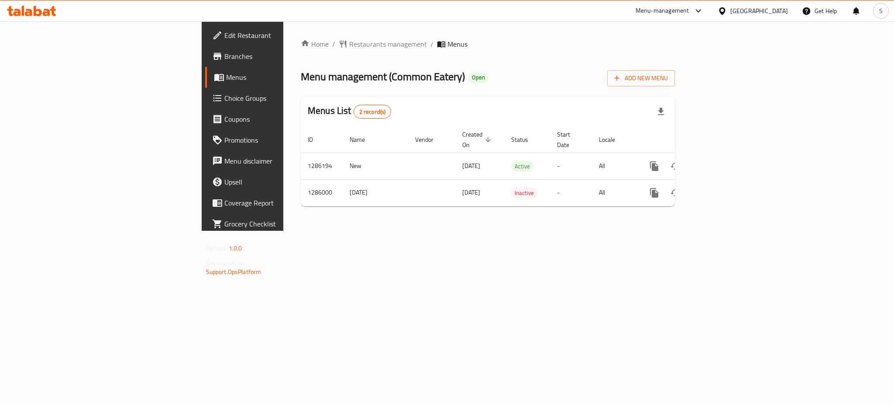  What do you see at coordinates (278, 119) in the screenshot?
I see `a: Coupons` at bounding box center [278, 119].